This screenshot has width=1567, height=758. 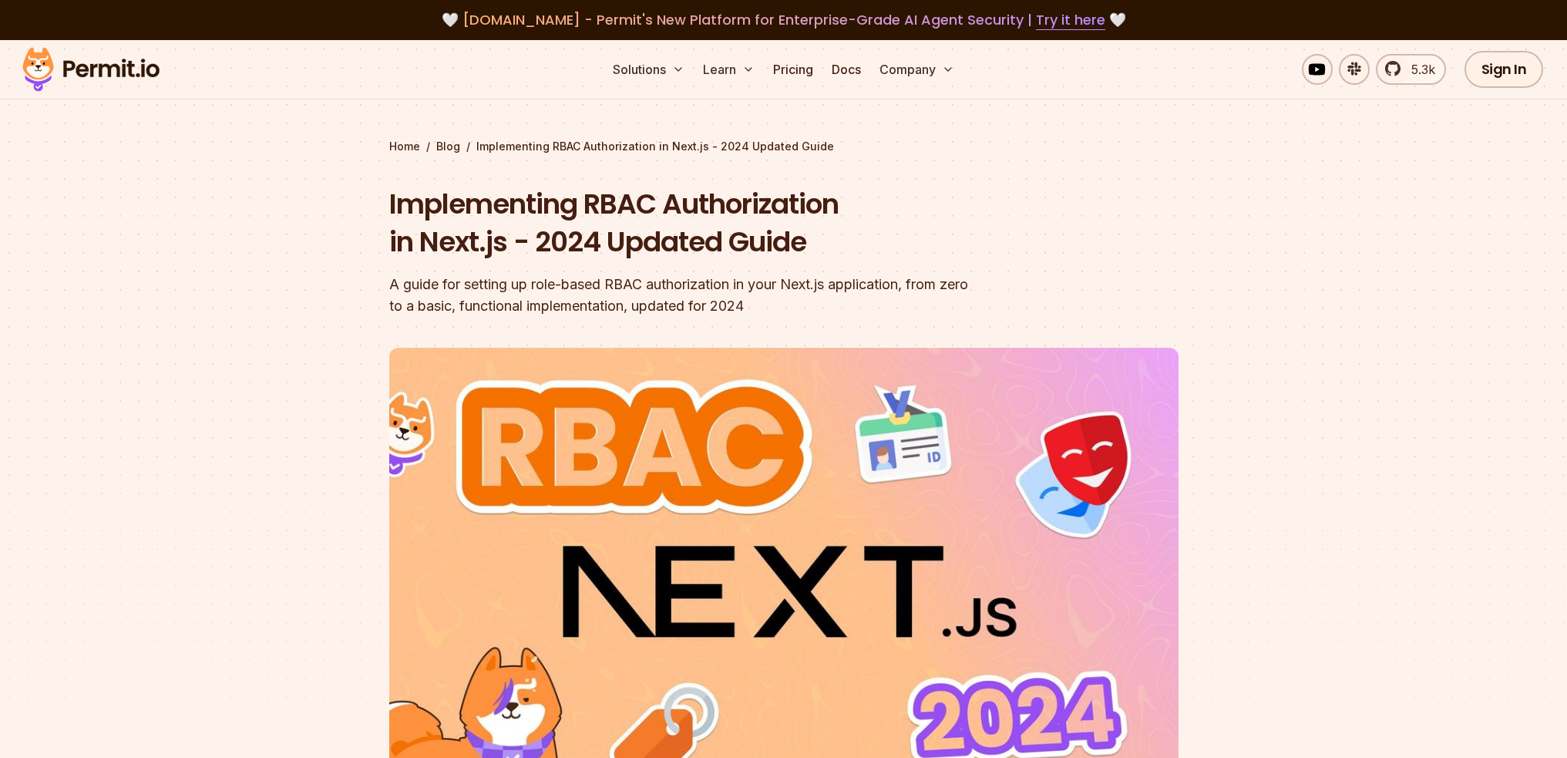 What do you see at coordinates (91, 69) in the screenshot?
I see `img: Permit logo` at bounding box center [91, 69].